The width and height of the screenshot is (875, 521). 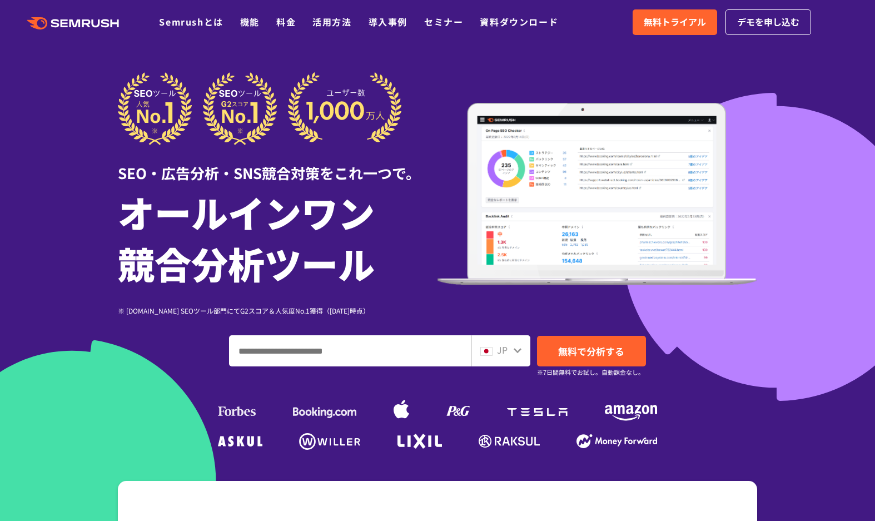 I want to click on h1: オールインワン 競合分析ツール, so click(x=277, y=237).